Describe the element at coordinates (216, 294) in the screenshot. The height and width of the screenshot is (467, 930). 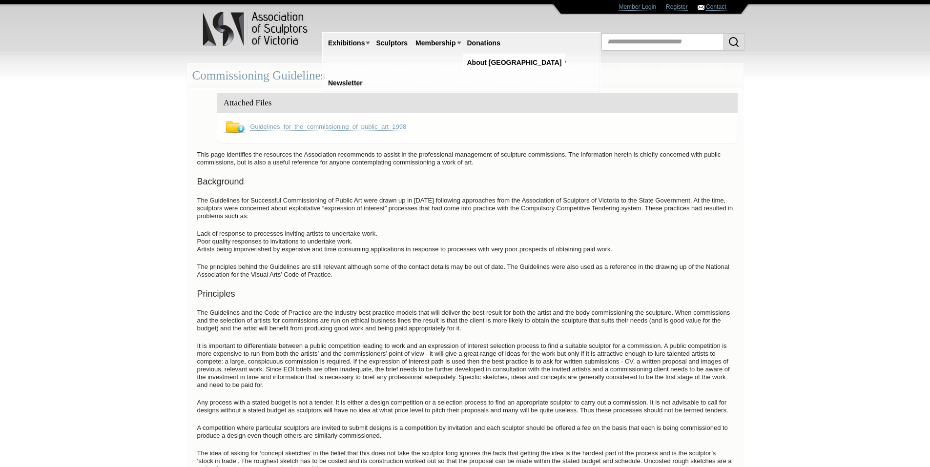
I see `span: Principles` at that location.